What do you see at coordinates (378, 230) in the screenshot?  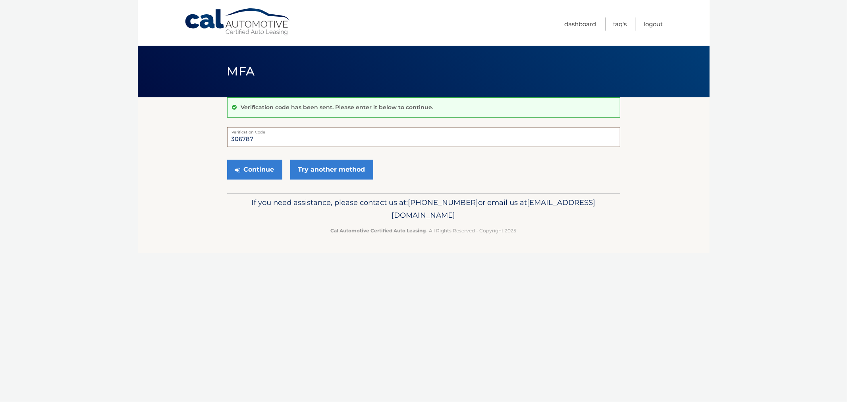 I see `strong: Cal Automotive Certified Auto Leasing` at bounding box center [378, 230].